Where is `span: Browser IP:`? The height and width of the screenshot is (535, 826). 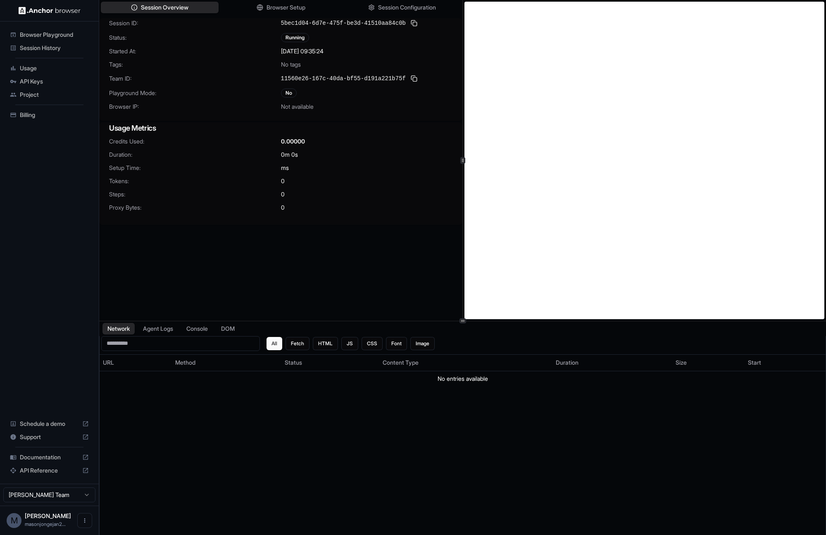
span: Browser IP: is located at coordinates (195, 107).